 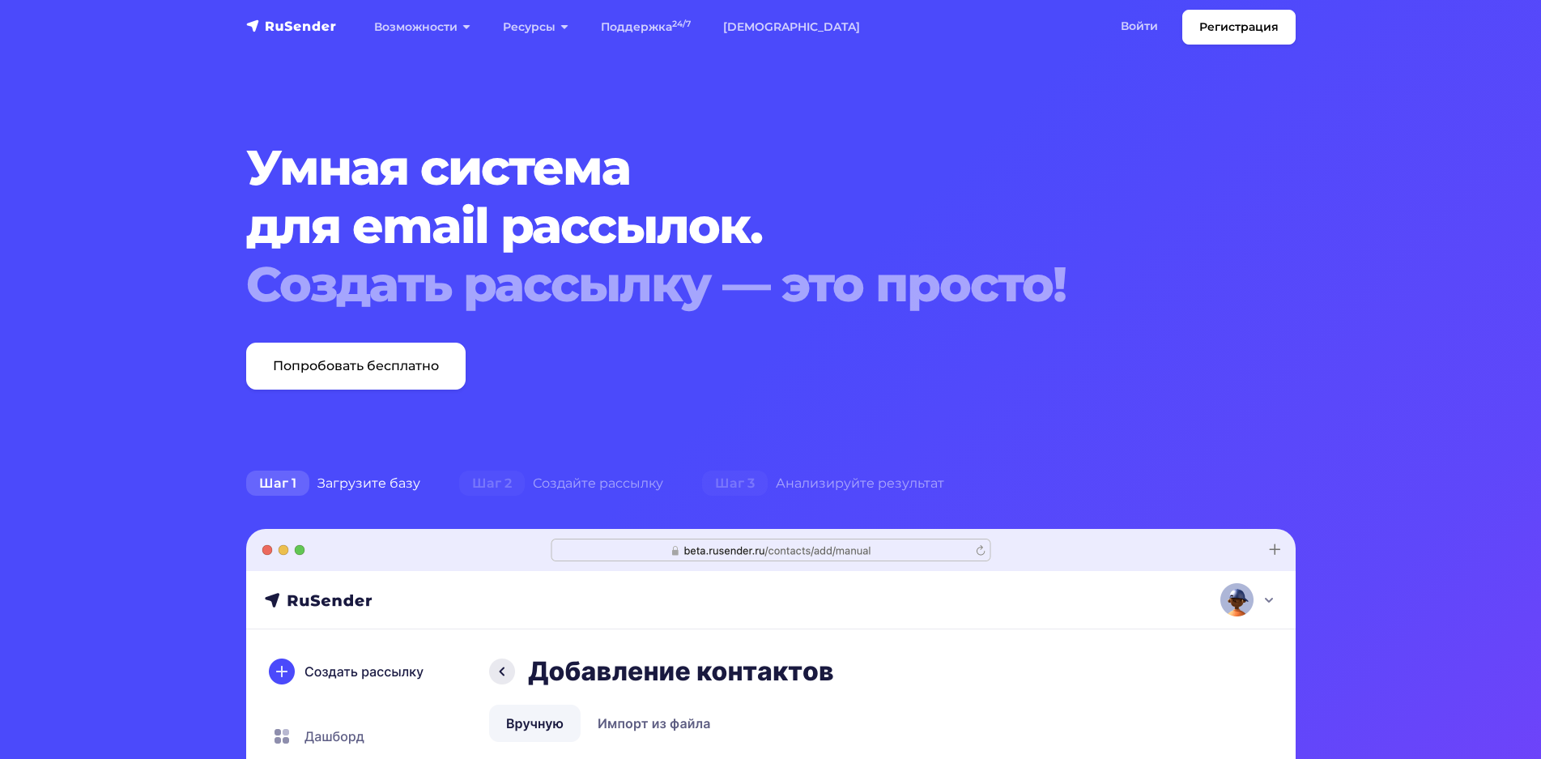 I want to click on h1: Умная система для email рассылок., so click(x=727, y=226).